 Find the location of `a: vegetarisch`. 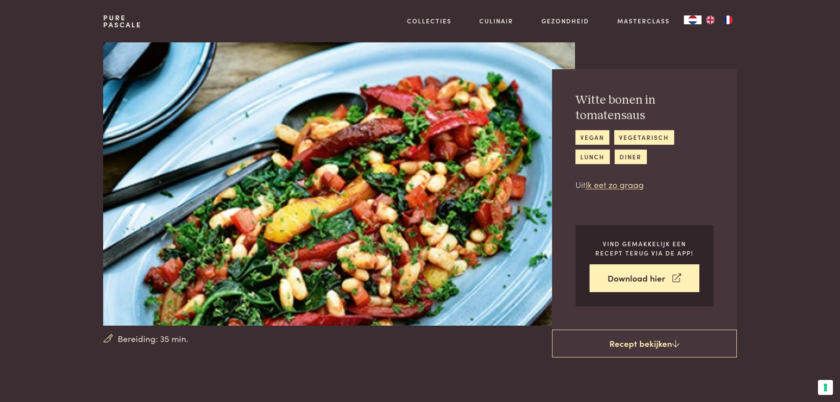

a: vegetarisch is located at coordinates (645, 137).